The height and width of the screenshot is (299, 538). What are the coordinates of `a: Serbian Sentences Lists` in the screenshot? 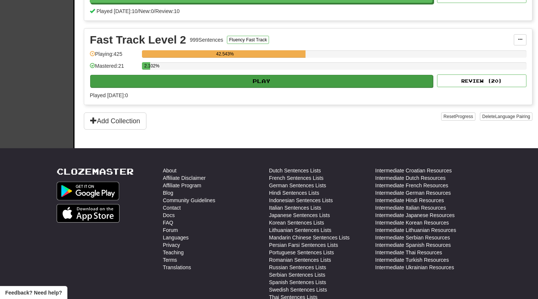 It's located at (297, 275).